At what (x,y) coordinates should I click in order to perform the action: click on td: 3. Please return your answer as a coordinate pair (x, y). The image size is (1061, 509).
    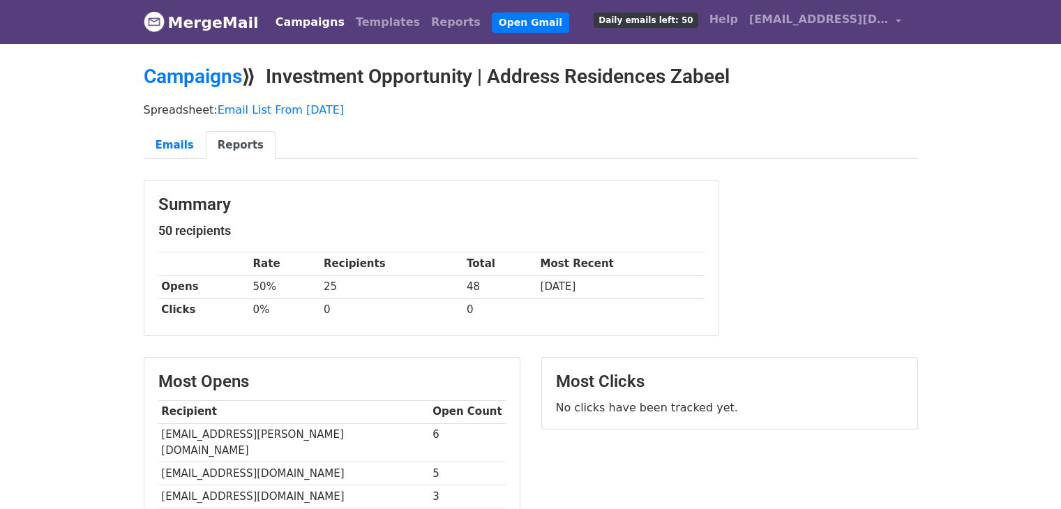
    Looking at the image, I should click on (467, 496).